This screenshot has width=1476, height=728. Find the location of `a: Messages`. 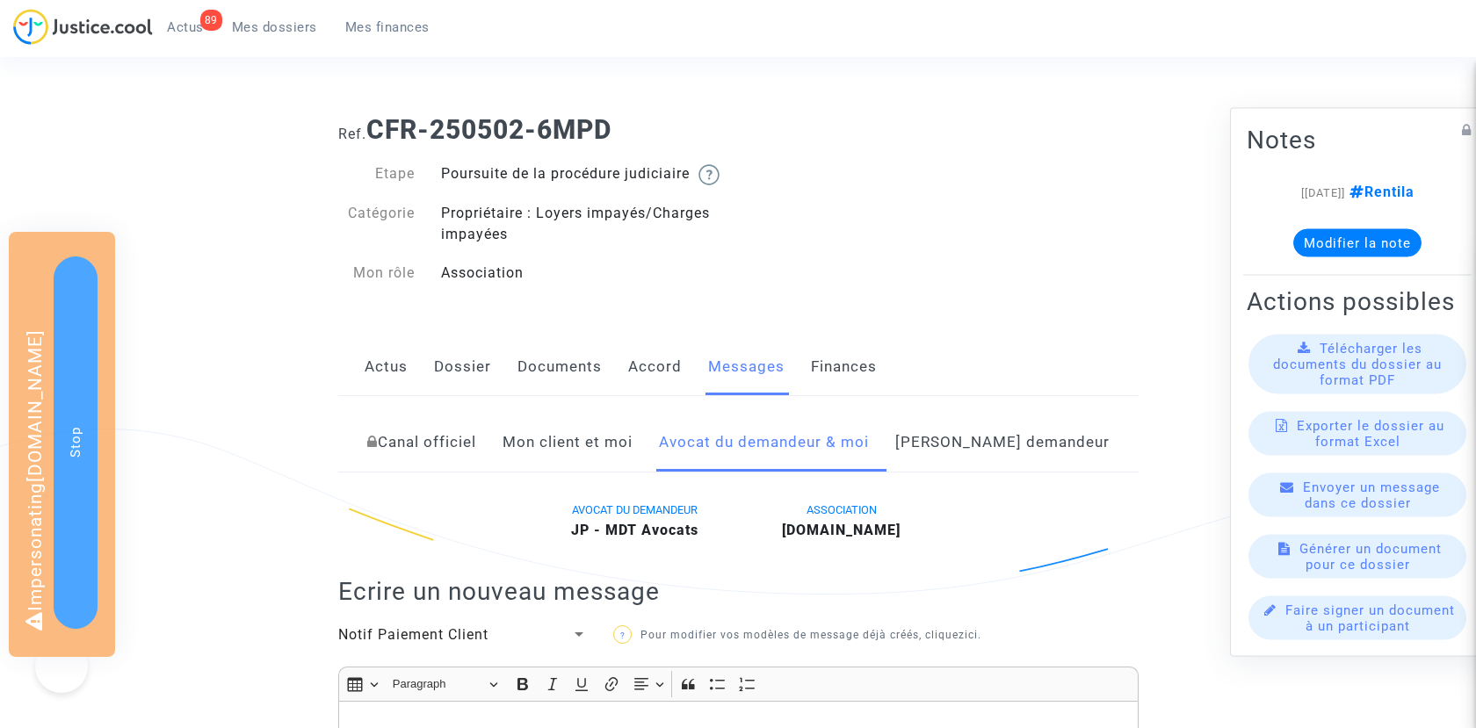

a: Messages is located at coordinates (746, 367).